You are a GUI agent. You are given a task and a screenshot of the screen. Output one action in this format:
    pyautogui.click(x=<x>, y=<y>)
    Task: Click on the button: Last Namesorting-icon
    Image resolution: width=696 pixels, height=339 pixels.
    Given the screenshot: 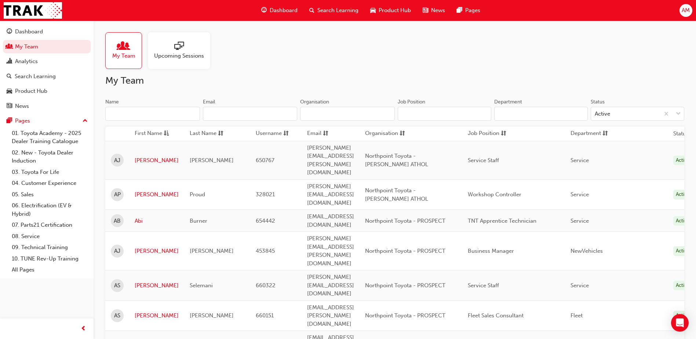 What is the action you would take?
    pyautogui.click(x=210, y=134)
    